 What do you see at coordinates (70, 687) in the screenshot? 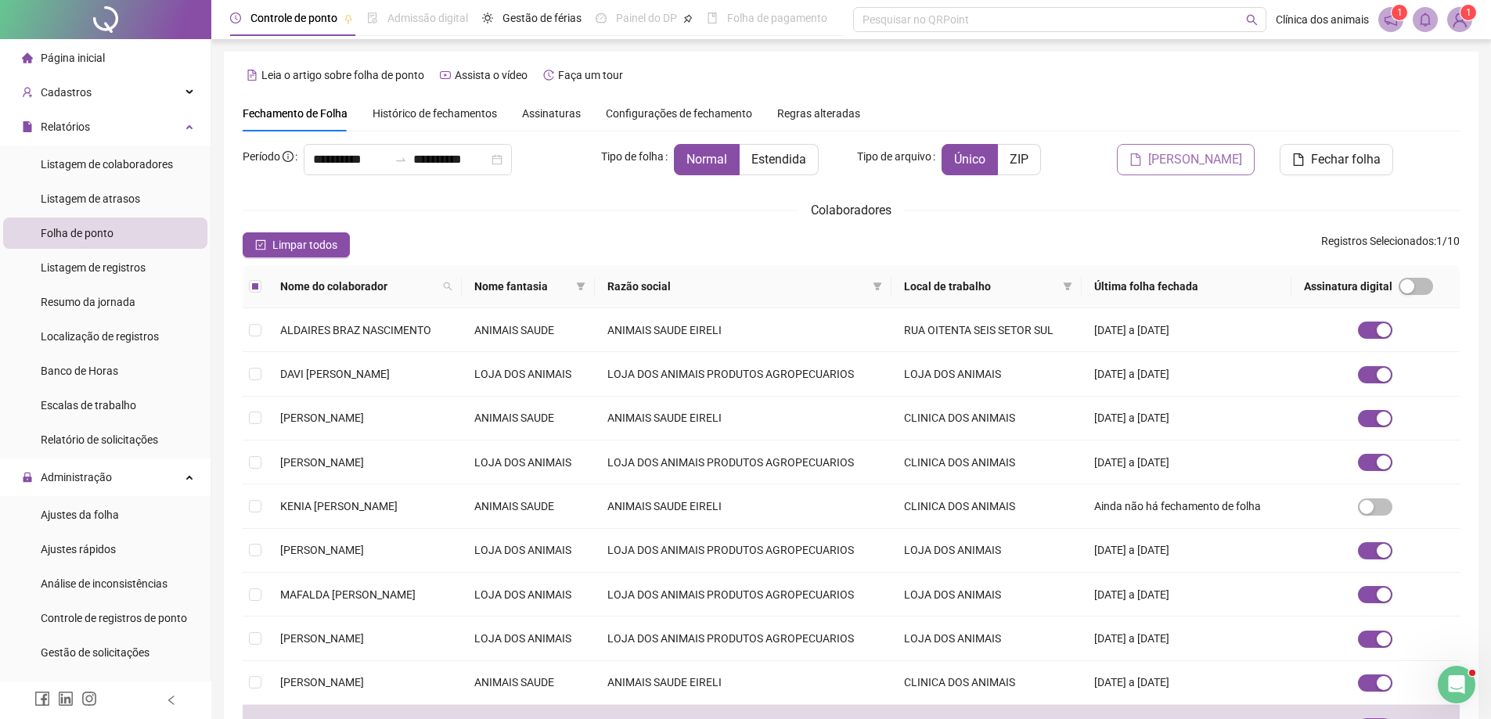
I see `span: Ocorrências` at bounding box center [70, 687].